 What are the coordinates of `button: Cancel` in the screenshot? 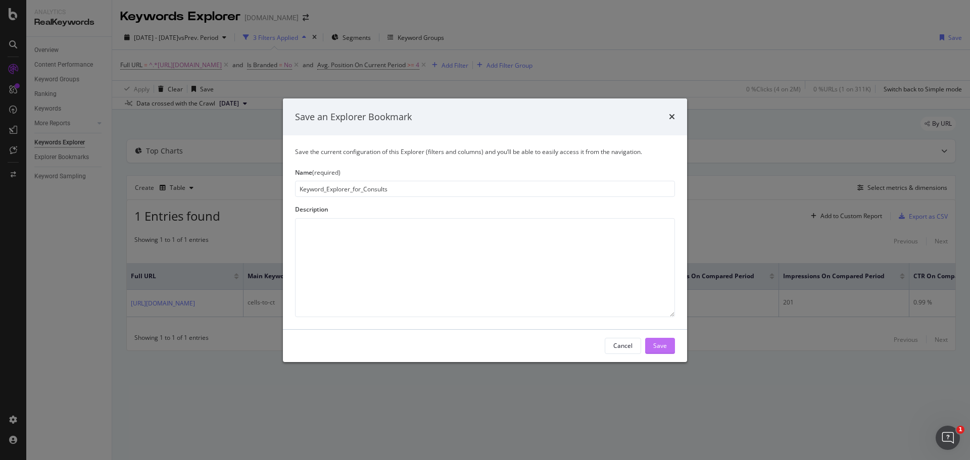 It's located at (623, 346).